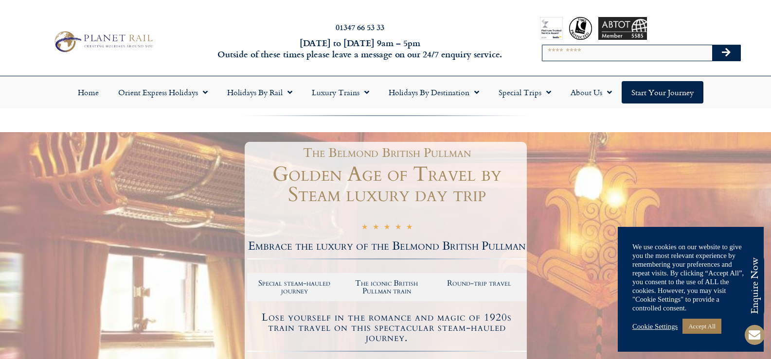  Describe the element at coordinates (385, 92) in the screenshot. I see `nav: Menu` at that location.